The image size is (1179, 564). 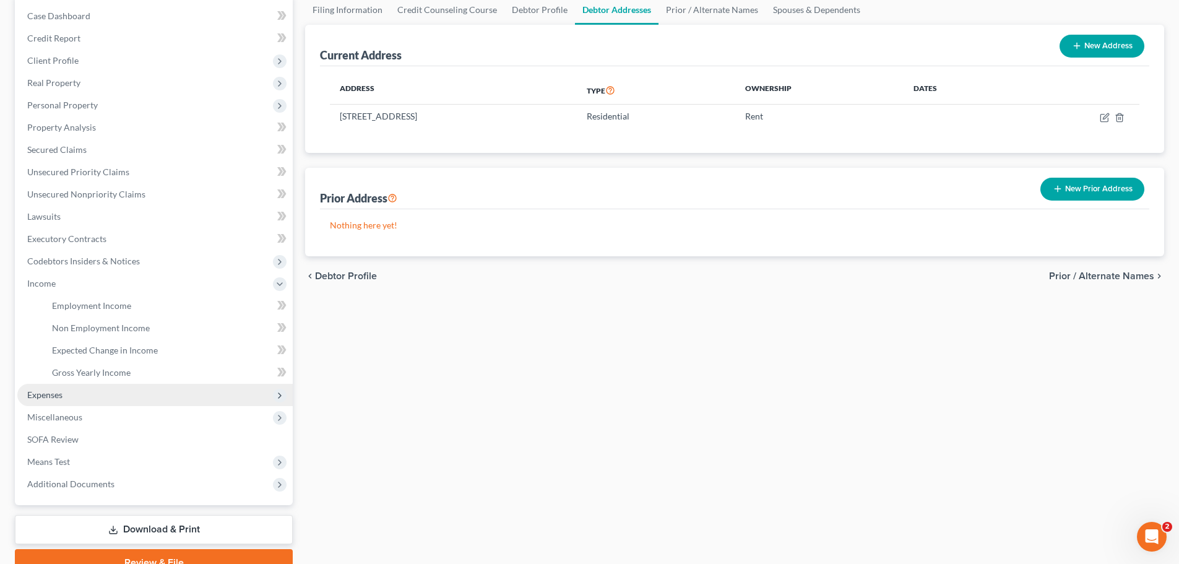 What do you see at coordinates (453, 90) in the screenshot?
I see `th: Address` at bounding box center [453, 90].